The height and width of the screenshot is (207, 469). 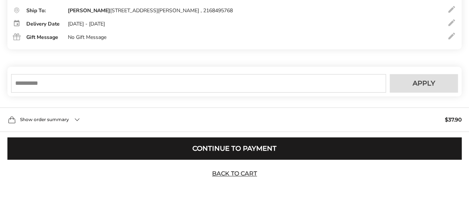 I want to click on span: Apply, so click(x=423, y=83).